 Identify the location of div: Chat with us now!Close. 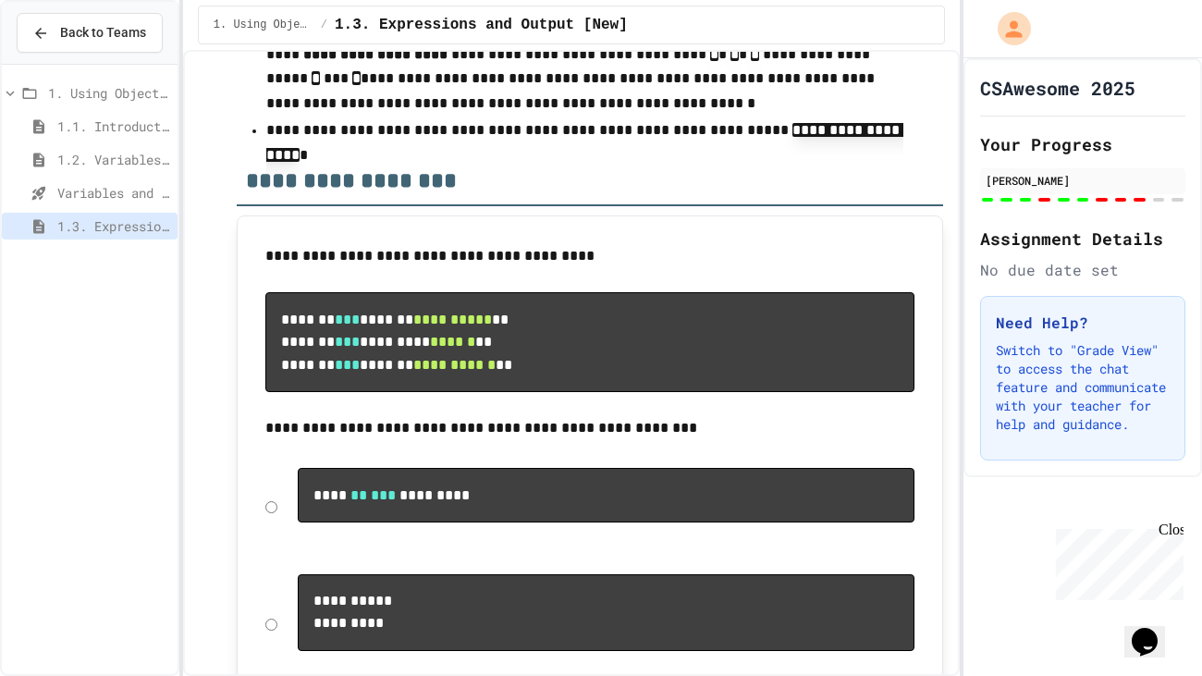
(68, 62).